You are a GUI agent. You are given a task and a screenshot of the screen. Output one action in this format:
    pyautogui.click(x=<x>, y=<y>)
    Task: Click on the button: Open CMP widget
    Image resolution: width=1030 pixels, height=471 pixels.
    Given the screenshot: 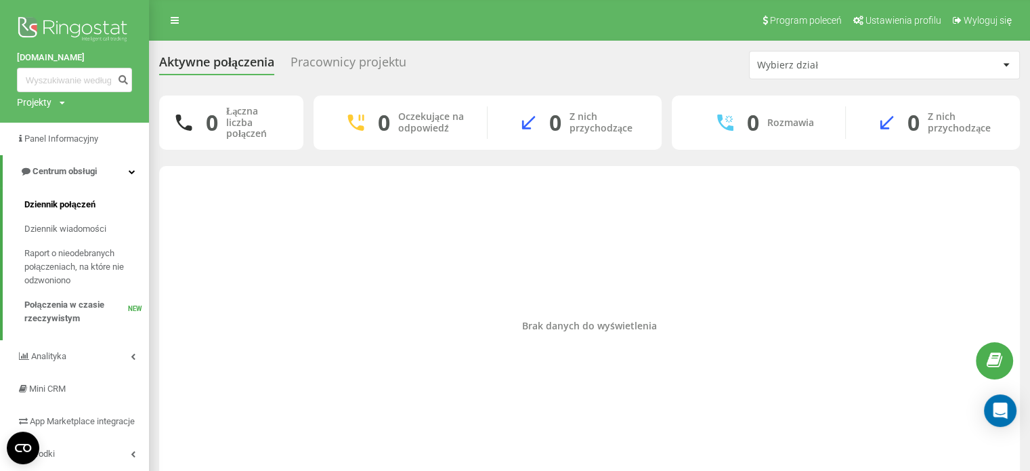 What is the action you would take?
    pyautogui.click(x=23, y=448)
    